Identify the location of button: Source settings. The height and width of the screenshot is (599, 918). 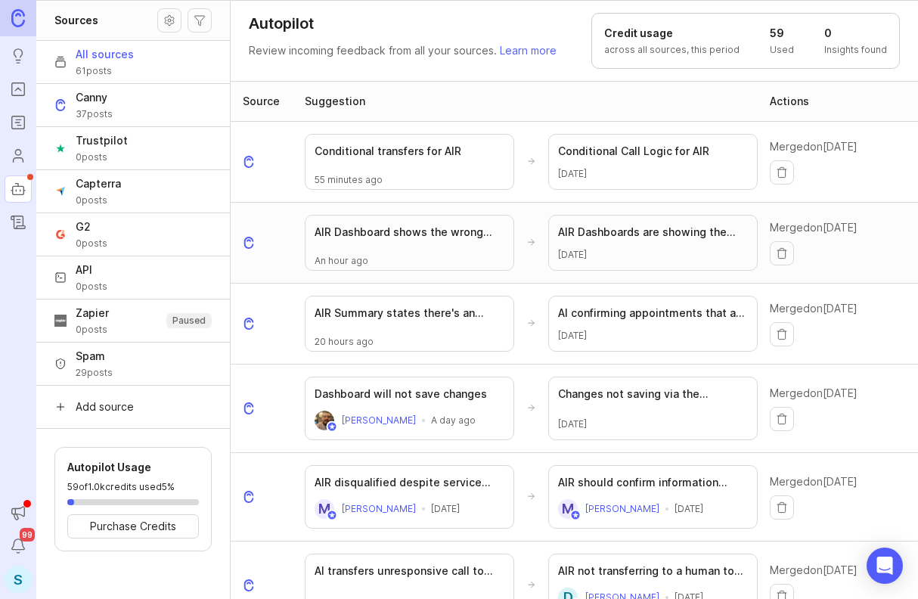
(169, 20).